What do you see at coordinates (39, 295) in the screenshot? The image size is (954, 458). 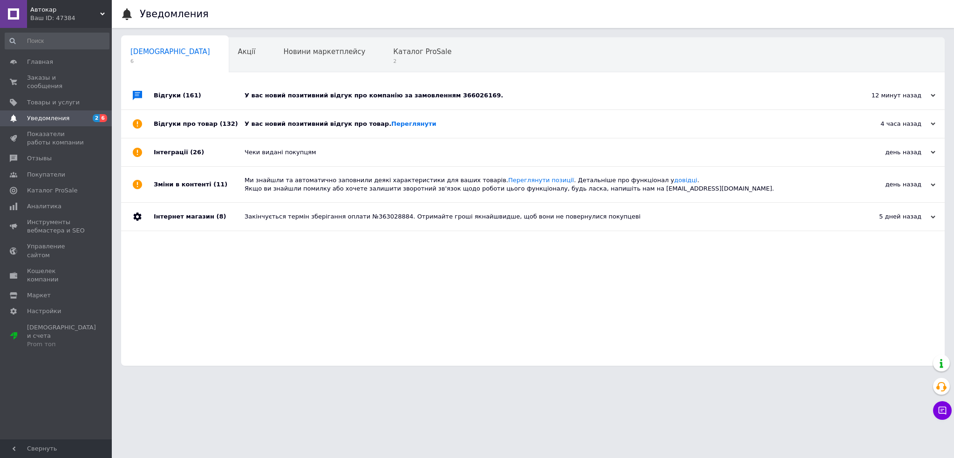 I see `span: Маркет` at bounding box center [39, 295].